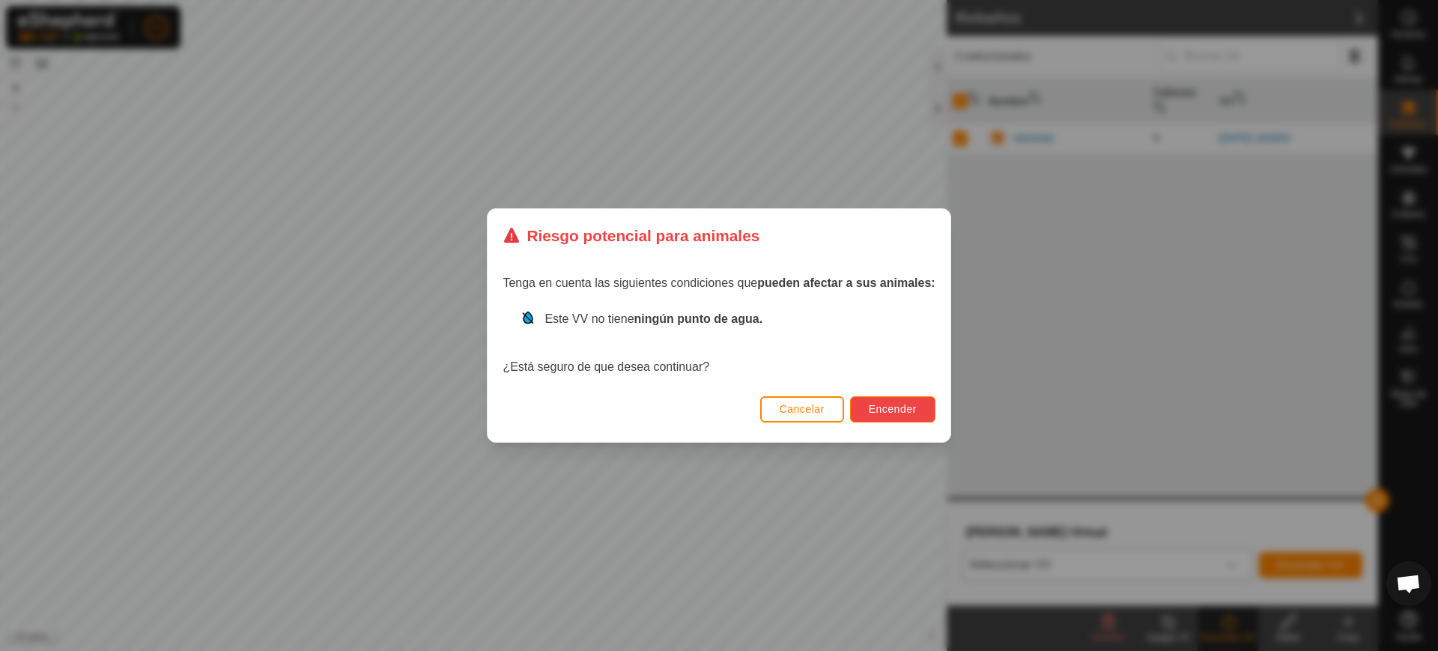  I want to click on font: Cancelar, so click(802, 409).